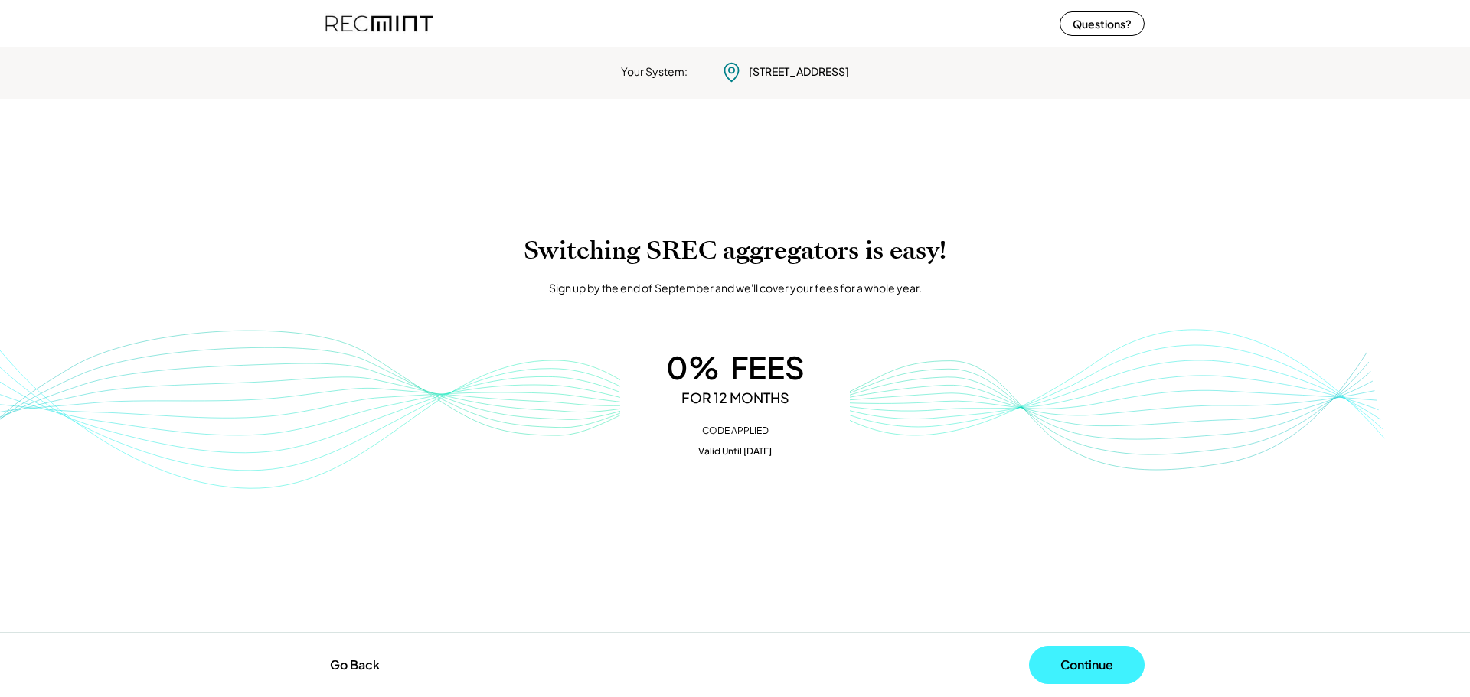 This screenshot has height=697, width=1470. What do you see at coordinates (735, 250) in the screenshot?
I see `h1: Switching SREC aggregators is easy!` at bounding box center [735, 250].